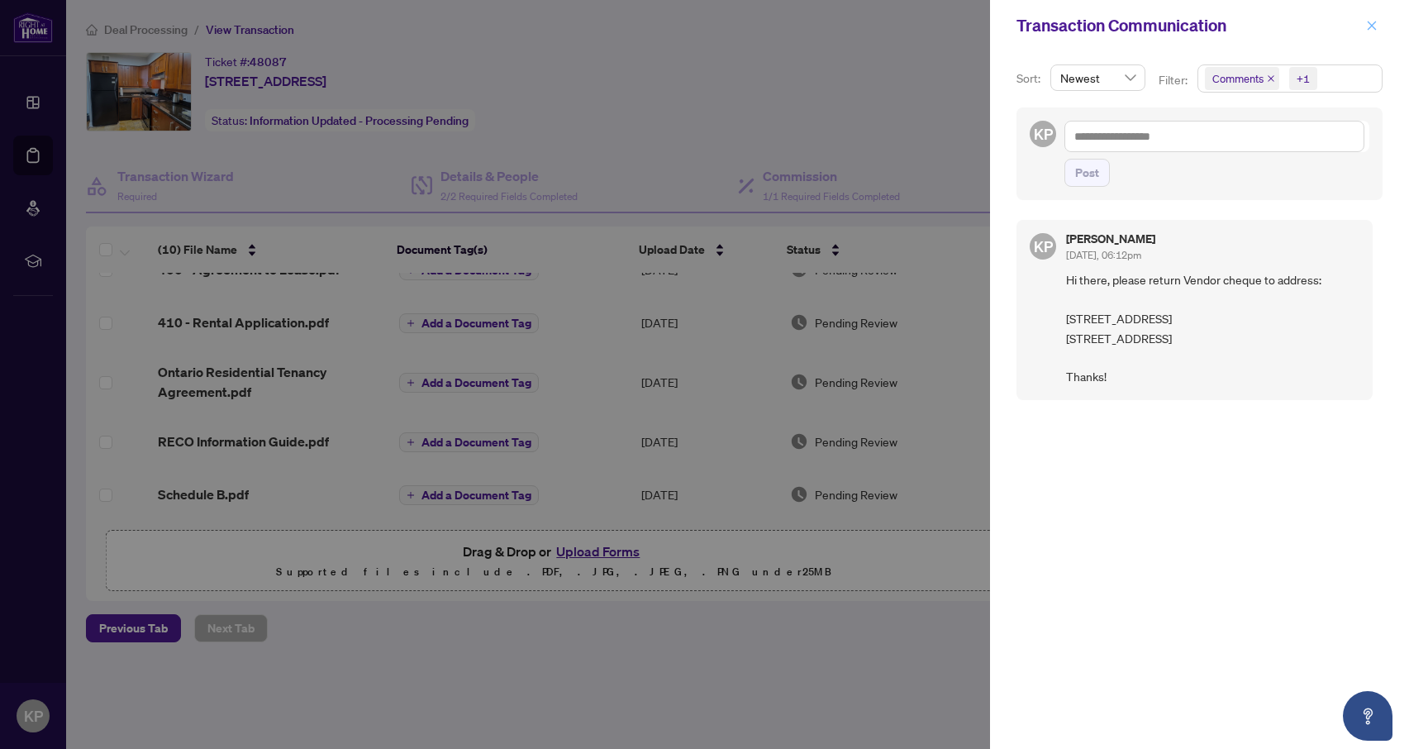 This screenshot has width=1409, height=749. What do you see at coordinates (1098, 78) in the screenshot?
I see `span: Newest` at bounding box center [1098, 78].